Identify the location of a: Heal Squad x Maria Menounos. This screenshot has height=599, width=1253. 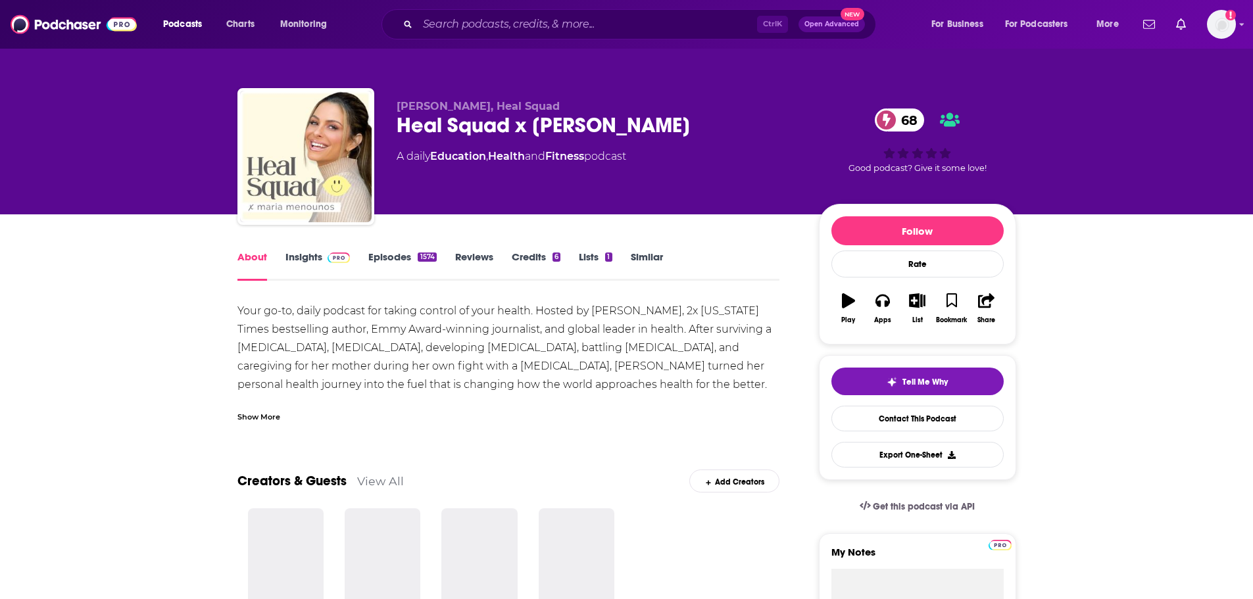
(306, 157).